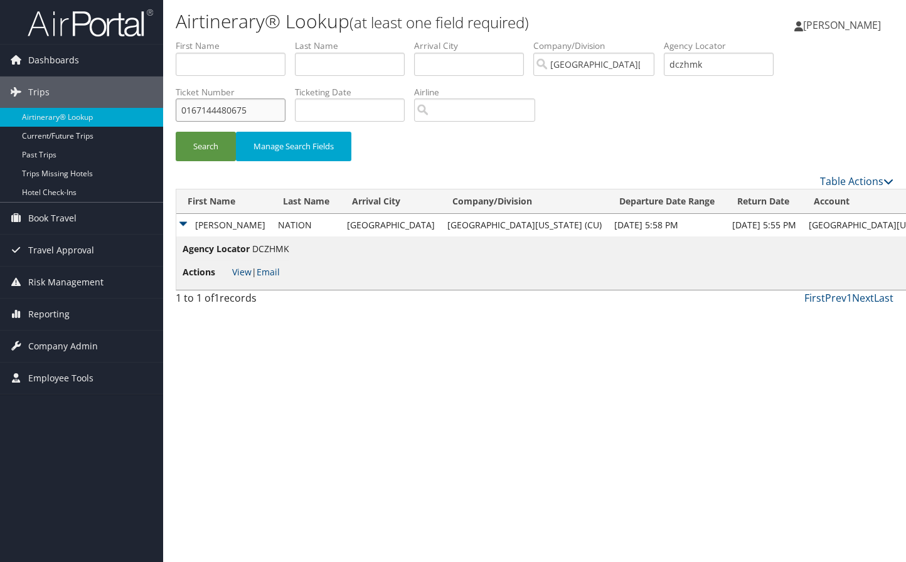  What do you see at coordinates (814, 298) in the screenshot?
I see `a: First` at bounding box center [814, 298].